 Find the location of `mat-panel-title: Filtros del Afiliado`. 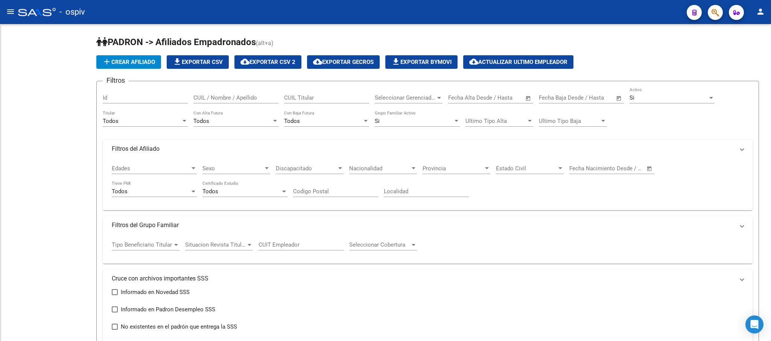

mat-panel-title: Filtros del Afiliado is located at coordinates (423, 149).